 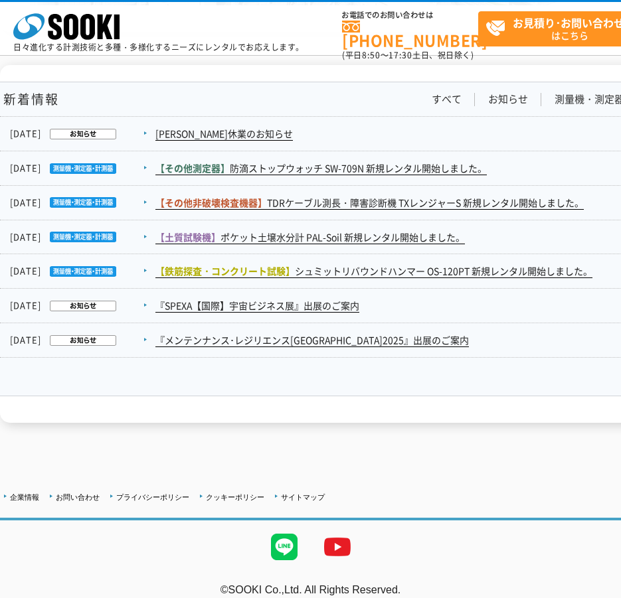 What do you see at coordinates (400, 55) in the screenshot?
I see `span: 17:30` at bounding box center [400, 55].